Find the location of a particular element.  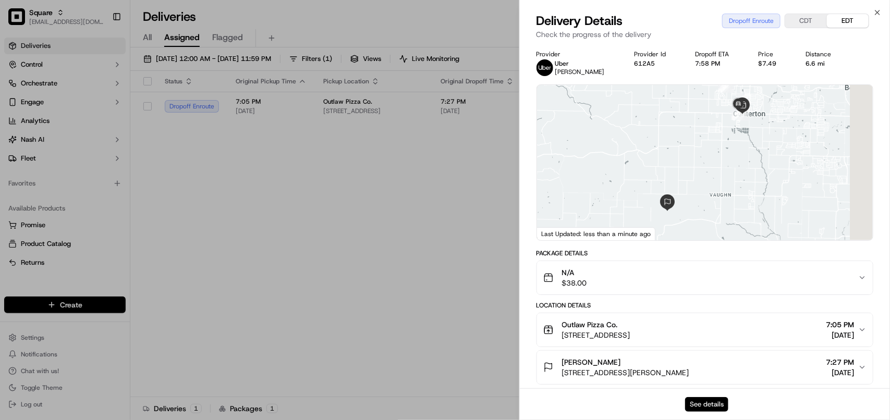

div: 1 is located at coordinates (727, 86).